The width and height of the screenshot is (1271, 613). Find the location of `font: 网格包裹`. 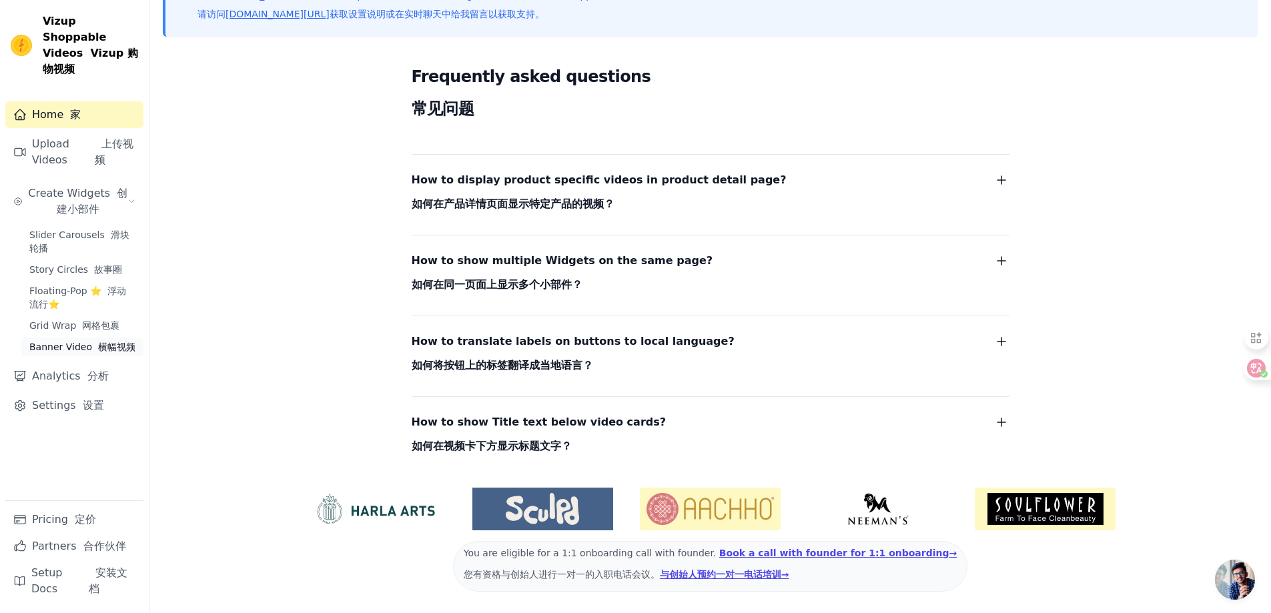

font: 网格包裹 is located at coordinates (101, 326).